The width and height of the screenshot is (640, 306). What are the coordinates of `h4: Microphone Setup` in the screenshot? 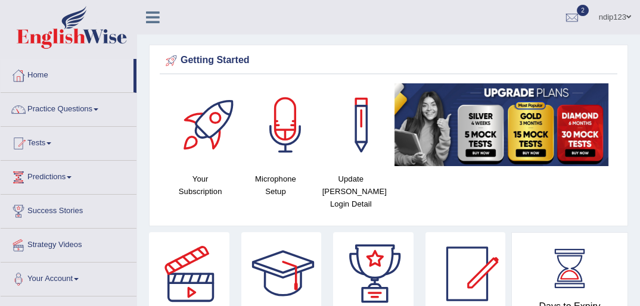 It's located at (275, 185).